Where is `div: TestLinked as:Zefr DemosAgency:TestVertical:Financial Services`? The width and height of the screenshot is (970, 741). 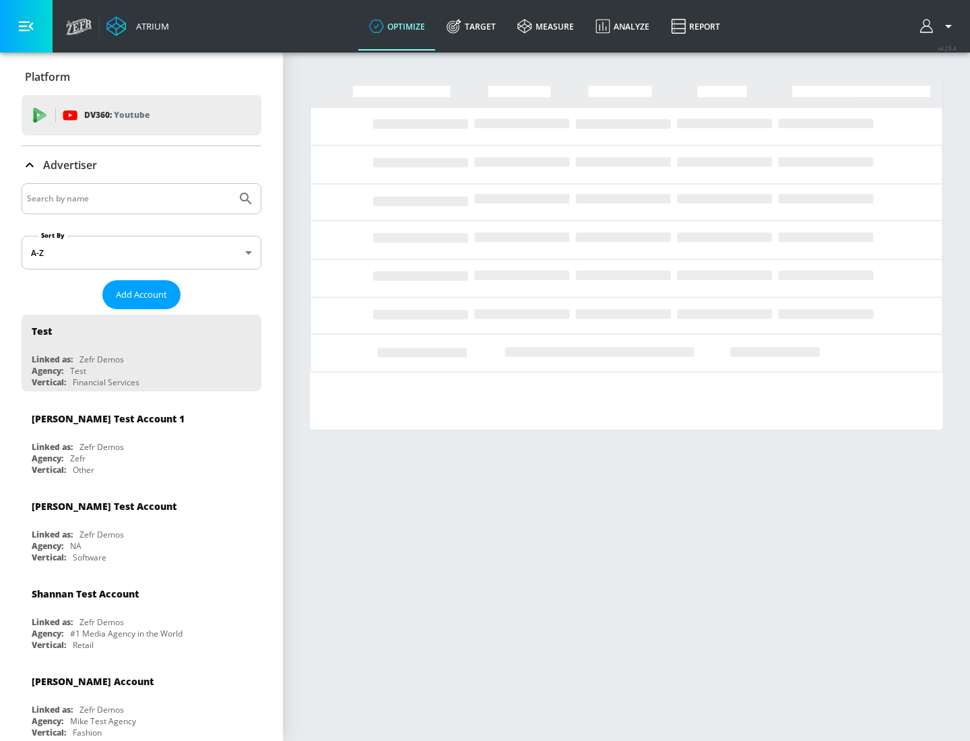
div: TestLinked as:Zefr DemosAgency:TestVertical:Financial Services is located at coordinates (141, 353).